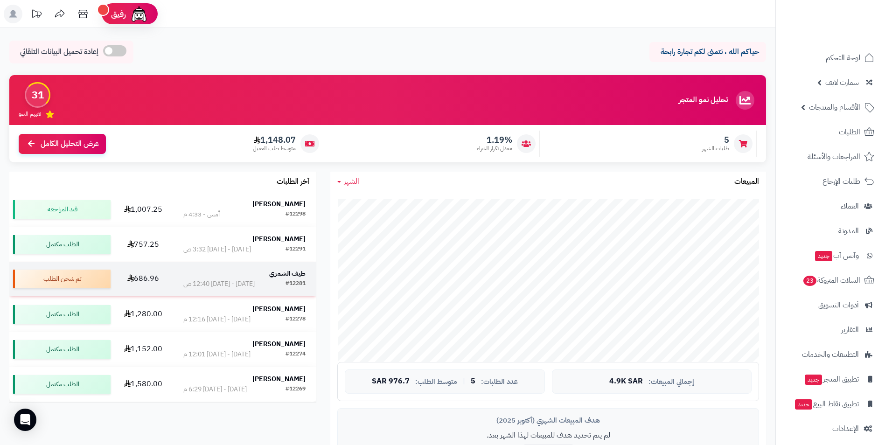 This screenshot has width=885, height=445. Describe the element at coordinates (36, 15) in the screenshot. I see `a: تحديثات المنصة` at that location.